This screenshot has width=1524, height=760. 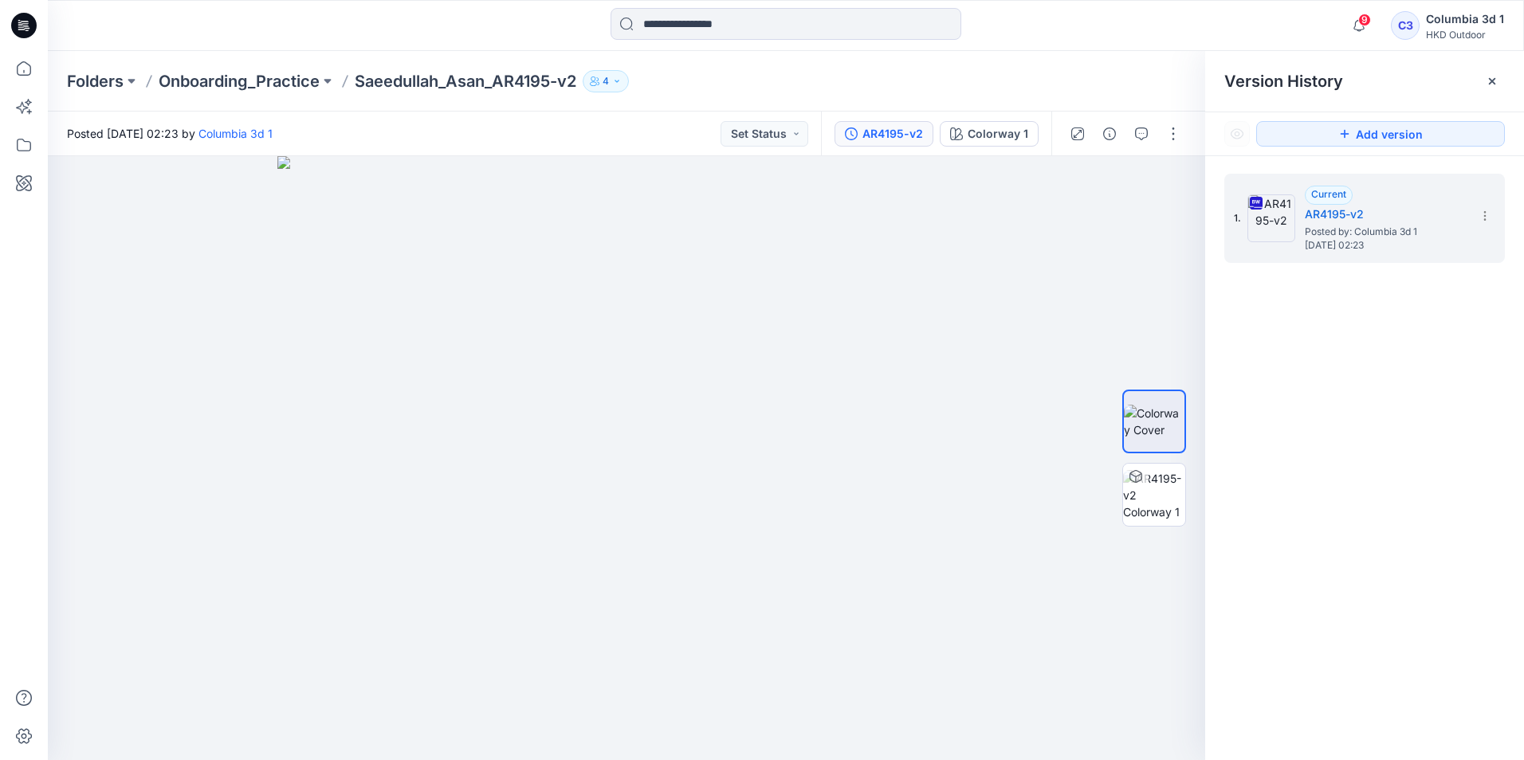 What do you see at coordinates (1465, 19) in the screenshot?
I see `div: Columbia 3d 1` at bounding box center [1465, 19].